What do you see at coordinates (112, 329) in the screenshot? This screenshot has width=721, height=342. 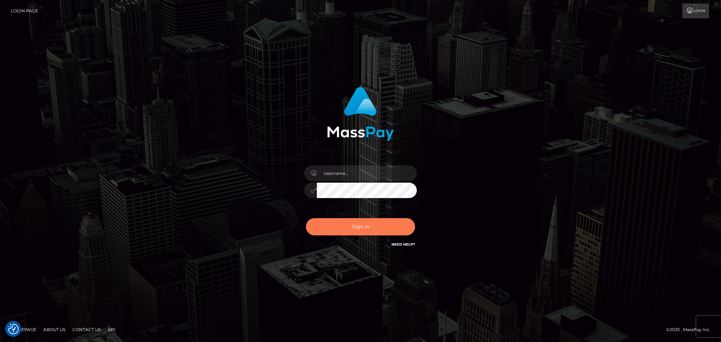 I see `a: API` at bounding box center [112, 329].